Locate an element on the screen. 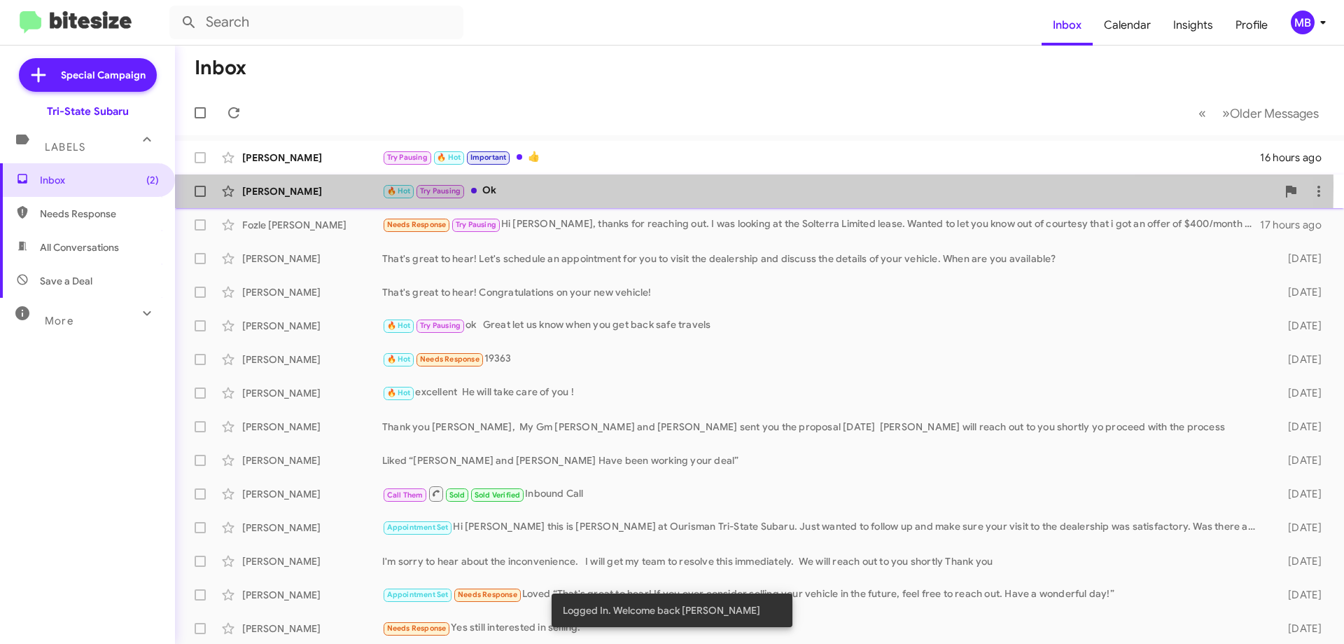 This screenshot has height=644, width=1344. div: MB is located at coordinates (1303, 22).